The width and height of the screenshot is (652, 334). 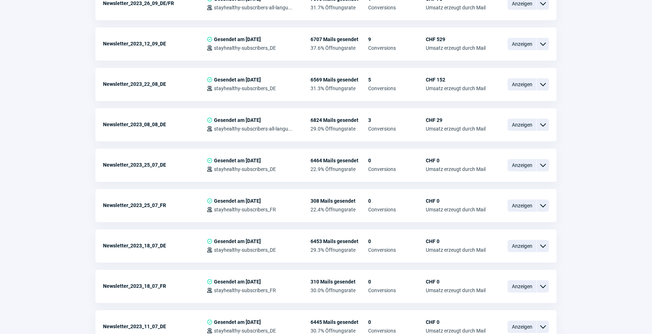 I want to click on div: Newsletter_2023_22_08_DE, so click(x=155, y=84).